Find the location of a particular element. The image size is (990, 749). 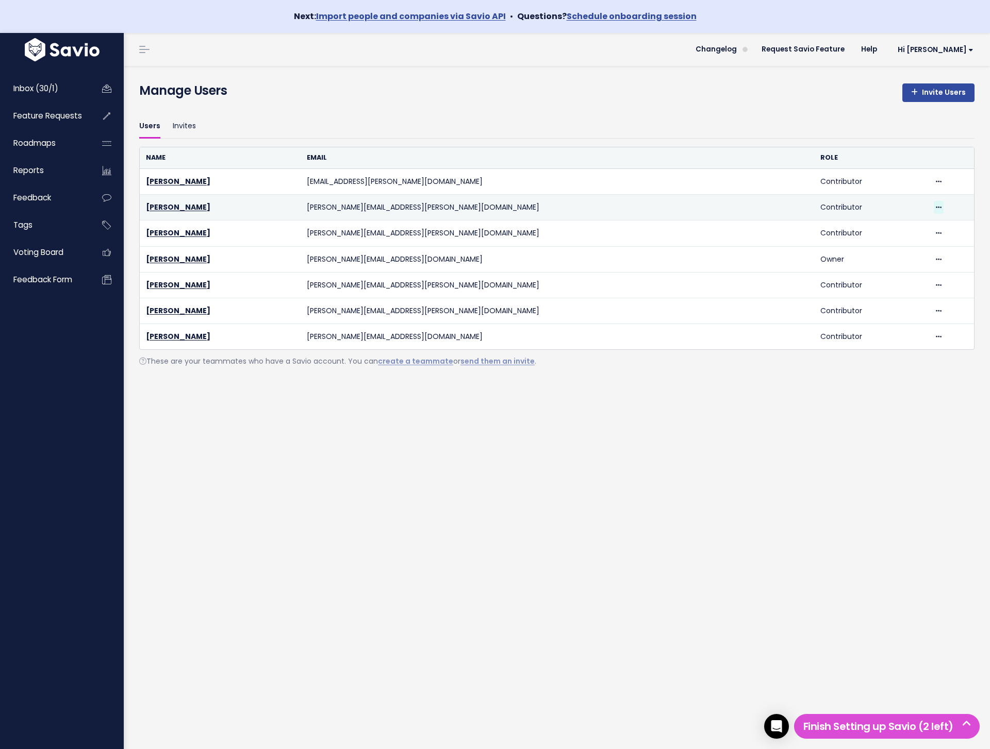

span: Feedback form is located at coordinates (43, 279).